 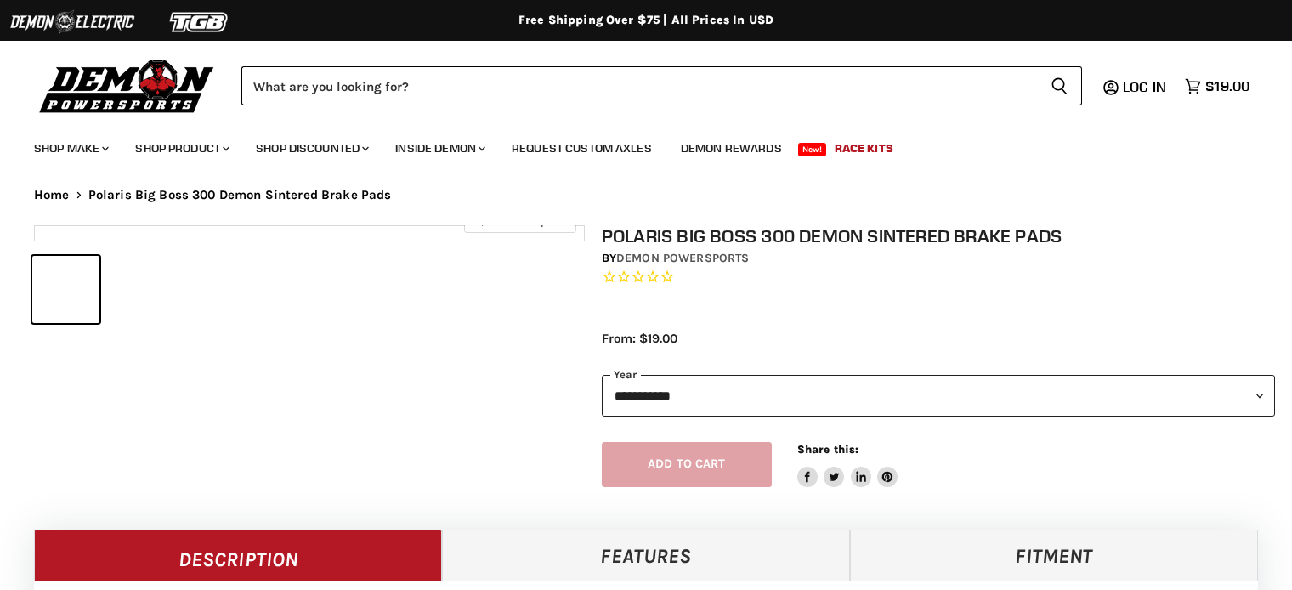 What do you see at coordinates (1059, 86) in the screenshot?
I see `button: Search` at bounding box center [1059, 86].